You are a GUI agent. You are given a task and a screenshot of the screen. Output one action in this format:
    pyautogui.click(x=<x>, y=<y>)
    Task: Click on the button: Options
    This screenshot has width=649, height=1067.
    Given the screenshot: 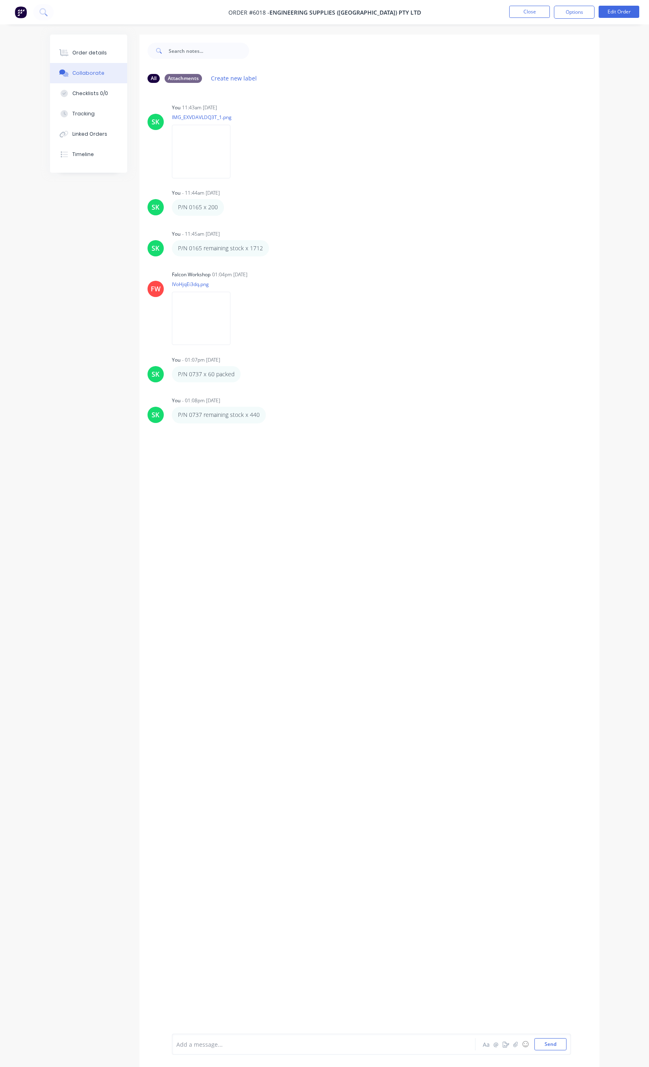 What is the action you would take?
    pyautogui.click(x=574, y=12)
    